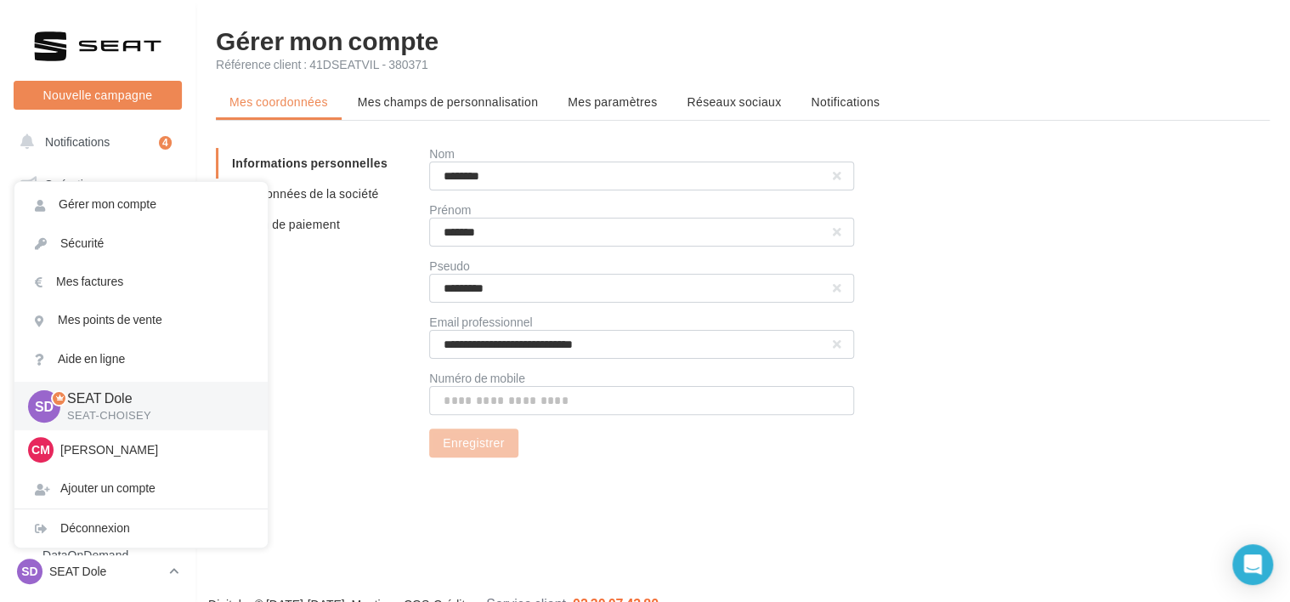 The width and height of the screenshot is (1290, 602). I want to click on a: PLV et print personnalisable, so click(98, 488).